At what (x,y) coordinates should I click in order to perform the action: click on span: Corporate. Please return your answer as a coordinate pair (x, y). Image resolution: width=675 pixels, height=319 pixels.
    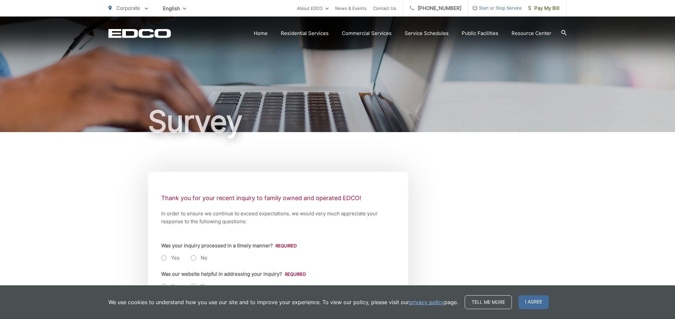
    Looking at the image, I should click on (128, 8).